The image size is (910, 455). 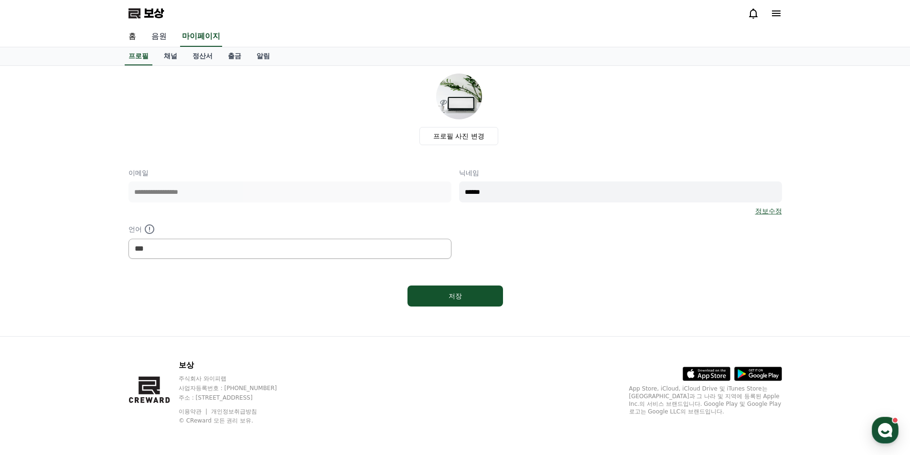 What do you see at coordinates (146, 13) in the screenshot?
I see `a: 보상` at bounding box center [146, 13].